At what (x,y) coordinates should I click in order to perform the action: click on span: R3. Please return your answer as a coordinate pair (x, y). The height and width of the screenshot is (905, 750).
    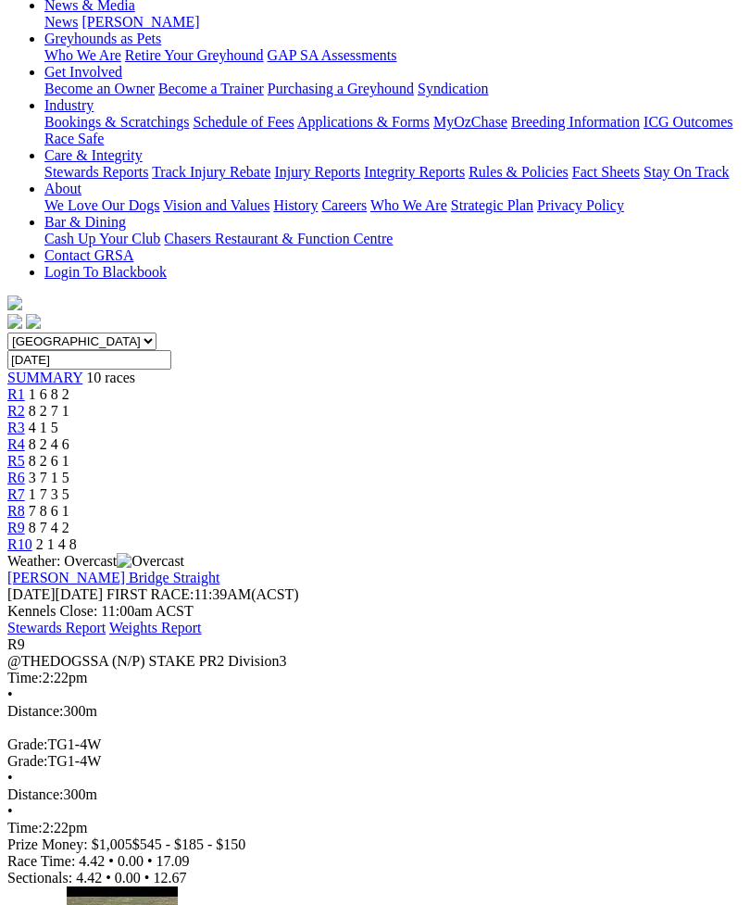
    Looking at the image, I should click on (16, 427).